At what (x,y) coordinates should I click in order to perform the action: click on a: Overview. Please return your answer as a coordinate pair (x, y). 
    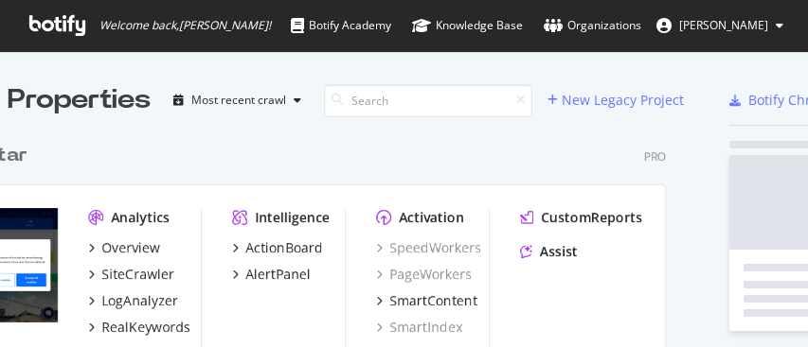
    Looking at the image, I should click on (124, 248).